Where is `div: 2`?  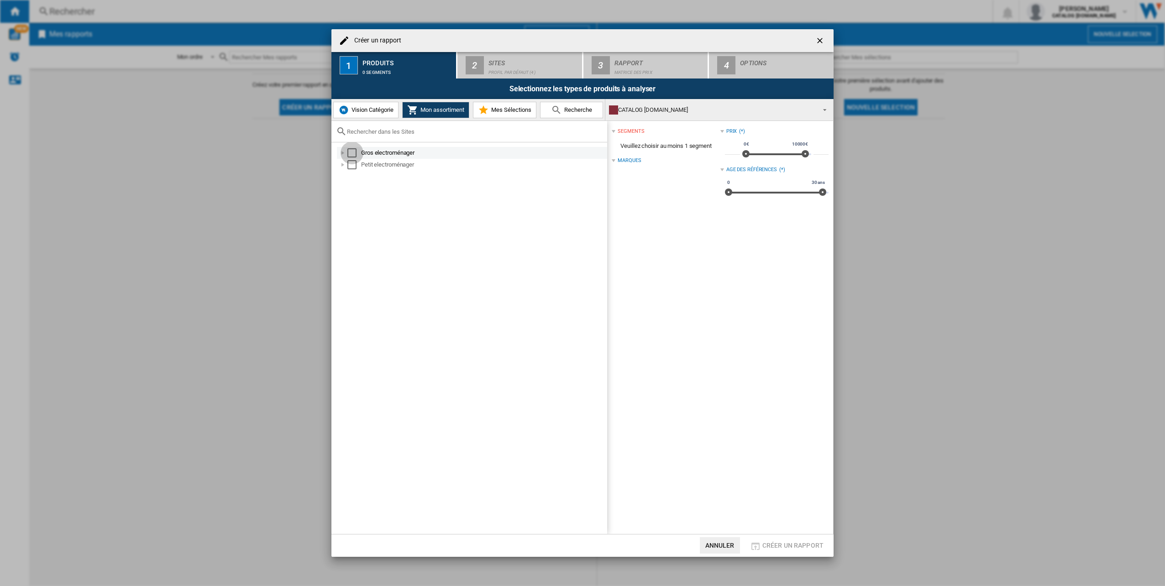
div: 2 is located at coordinates (475, 65).